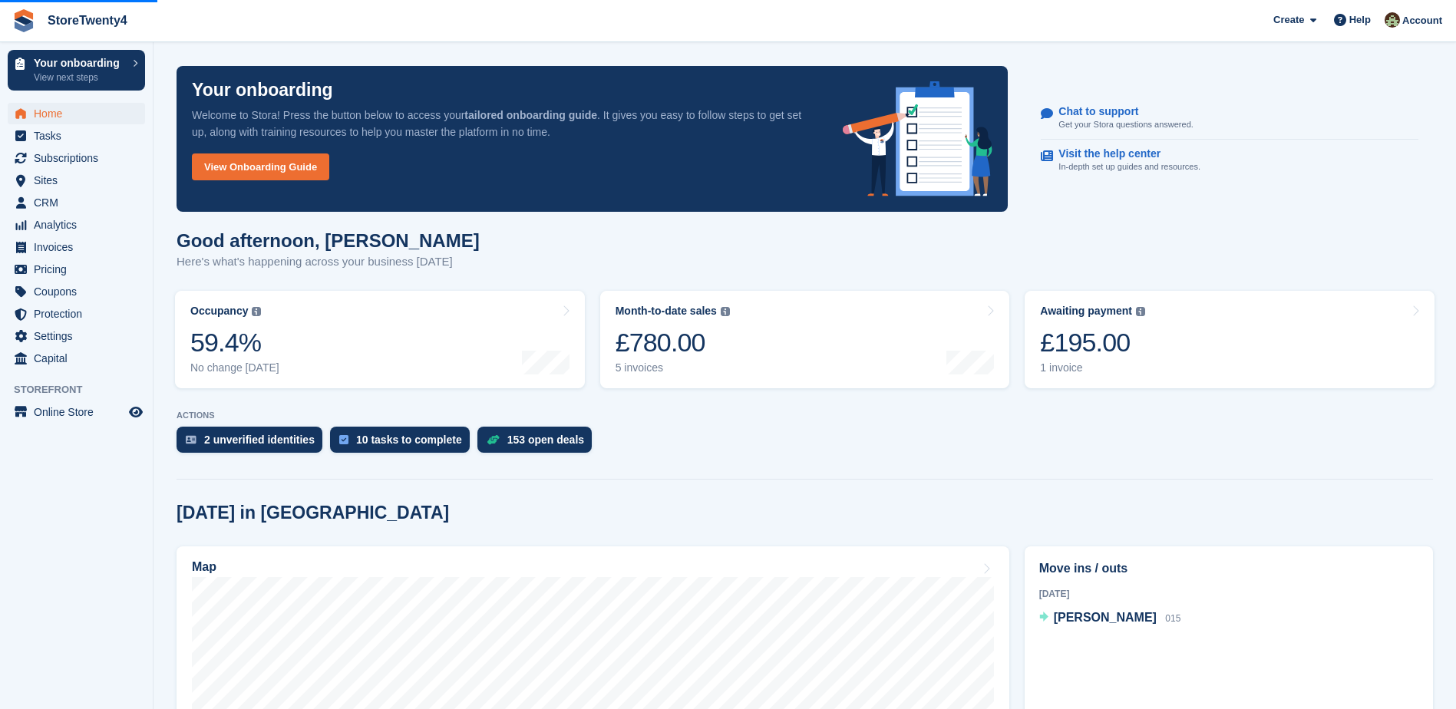  Describe the element at coordinates (80, 336) in the screenshot. I see `span: Settings` at that location.